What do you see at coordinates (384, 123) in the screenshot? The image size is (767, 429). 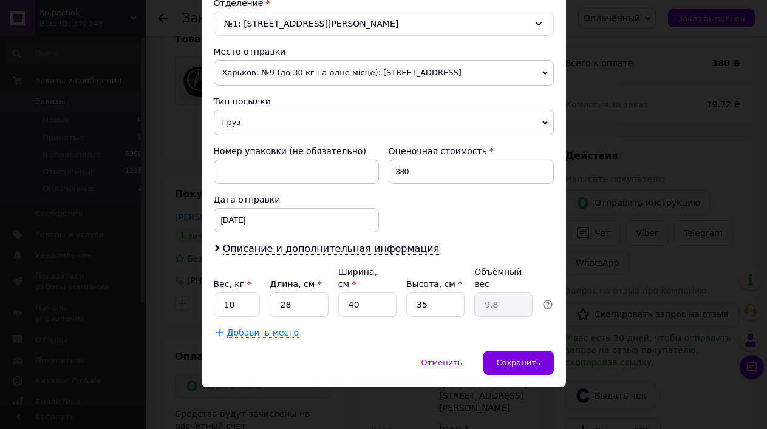 I see `span: Груз` at bounding box center [384, 123].